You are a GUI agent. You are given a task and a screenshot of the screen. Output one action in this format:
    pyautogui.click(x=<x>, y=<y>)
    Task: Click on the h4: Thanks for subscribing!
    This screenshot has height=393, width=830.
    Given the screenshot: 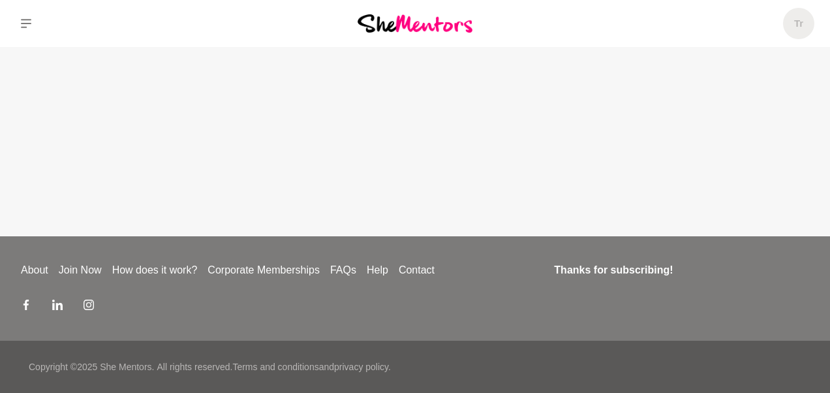 What is the action you would take?
    pyautogui.click(x=677, y=270)
    